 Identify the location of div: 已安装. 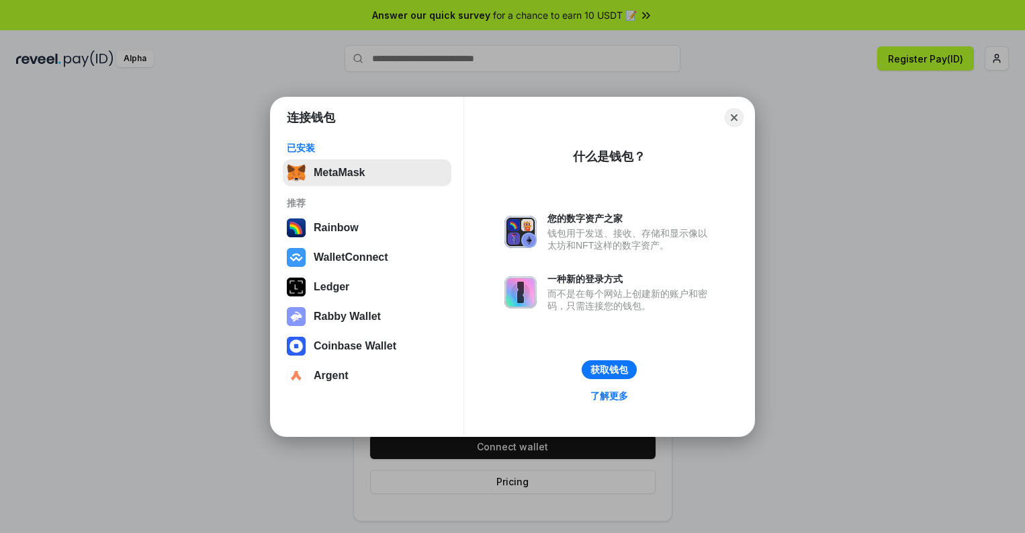
(367, 148).